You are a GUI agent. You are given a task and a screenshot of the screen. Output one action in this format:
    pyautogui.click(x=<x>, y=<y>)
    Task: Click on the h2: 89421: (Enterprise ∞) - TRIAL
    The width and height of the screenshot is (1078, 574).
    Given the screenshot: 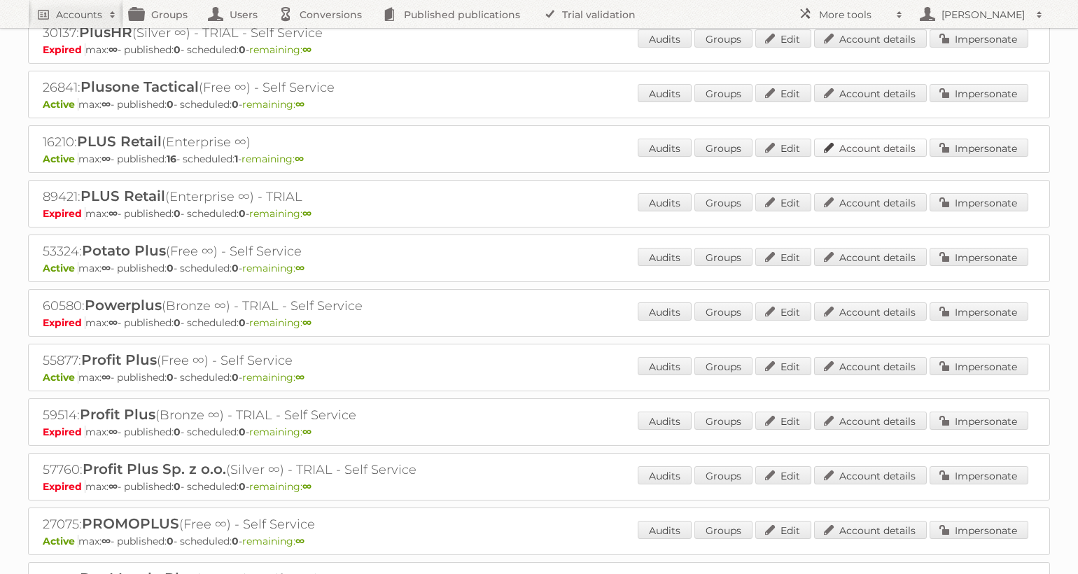 What is the action you would take?
    pyautogui.click(x=288, y=197)
    